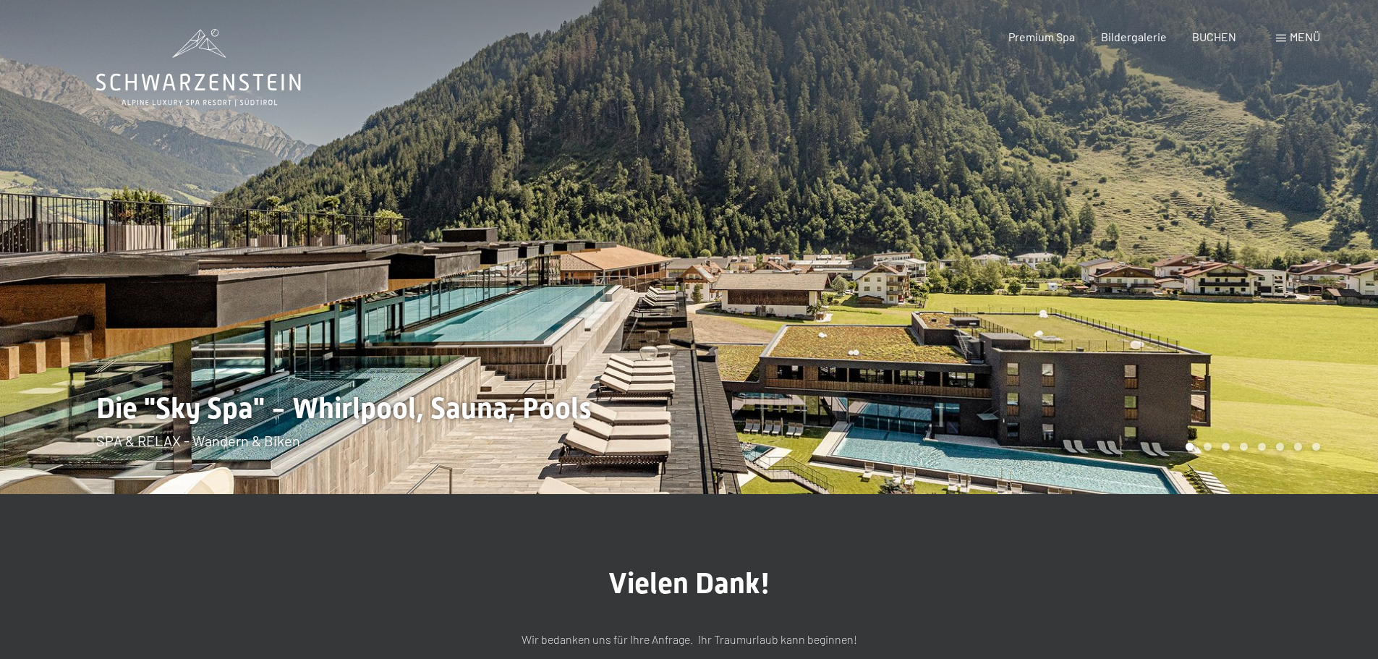  Describe the element at coordinates (1214, 36) in the screenshot. I see `a: BUCHEN` at that location.